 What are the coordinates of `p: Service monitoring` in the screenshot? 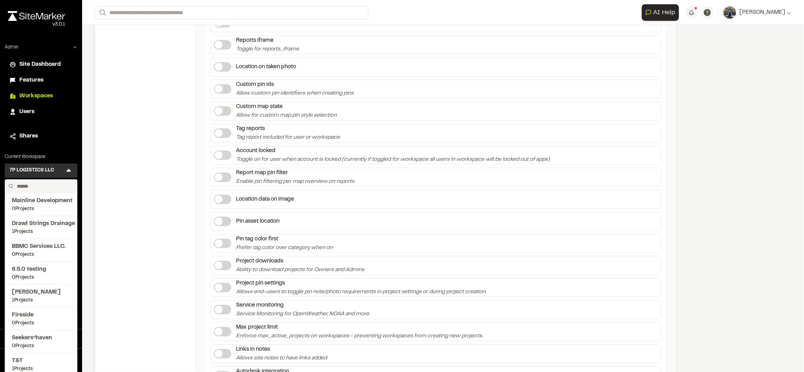 It's located at (303, 306).